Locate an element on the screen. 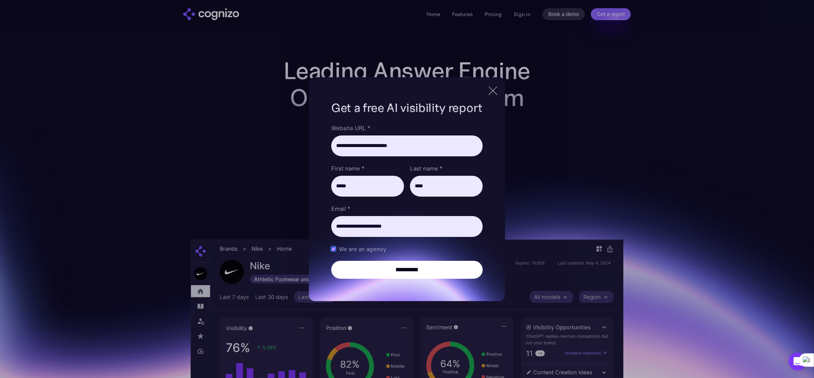 The image size is (814, 378). h1: Get a free AI visibility report is located at coordinates (407, 108).